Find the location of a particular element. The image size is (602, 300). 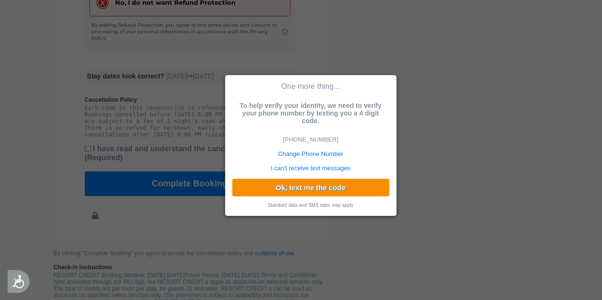

span: Standard data and SMS rates may apply is located at coordinates (310, 205).